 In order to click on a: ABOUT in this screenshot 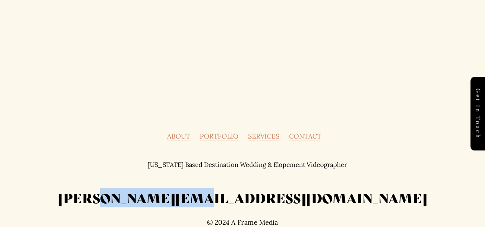, I will do `click(179, 136)`.